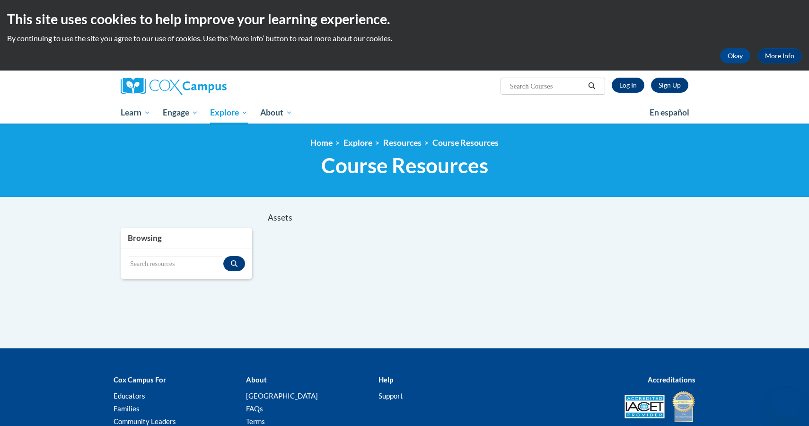 This screenshot has width=809, height=426. Describe the element at coordinates (276, 113) in the screenshot. I see `span: About` at that location.